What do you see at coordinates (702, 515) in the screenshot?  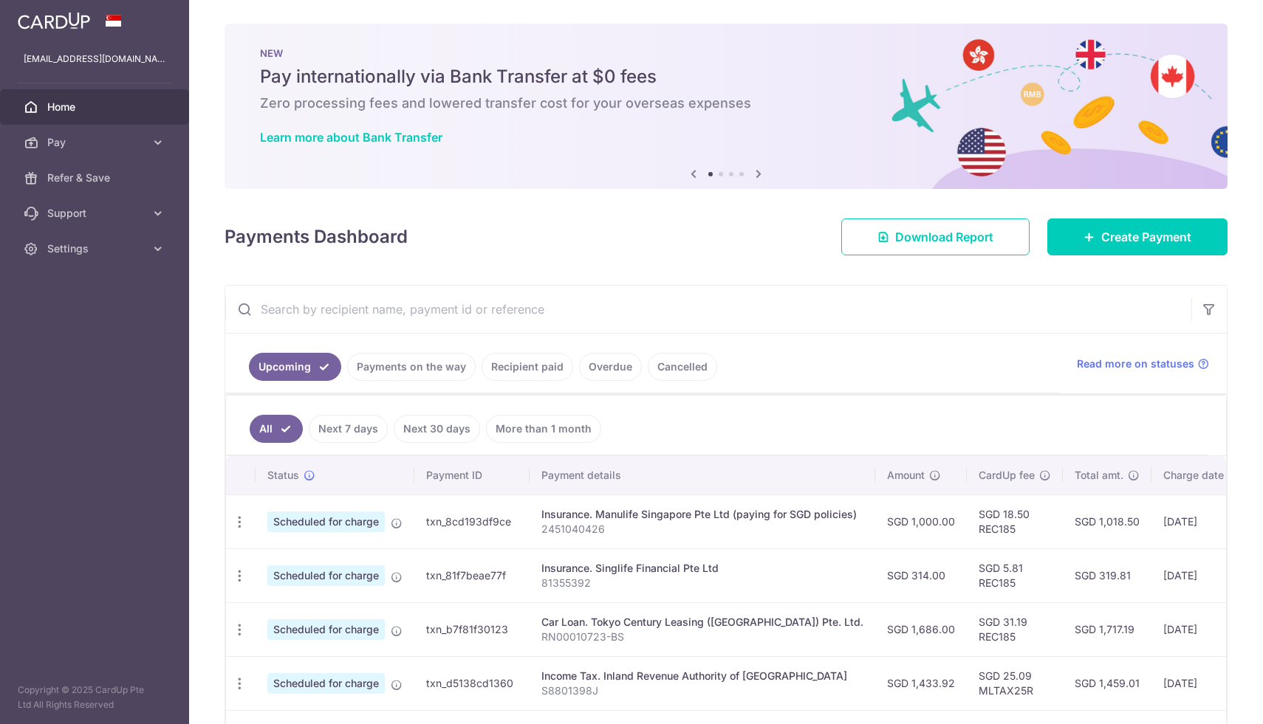 I see `div: Insurance. Manulife Singapore Pte Ltd (paying for SGD policies)` at bounding box center [702, 515].